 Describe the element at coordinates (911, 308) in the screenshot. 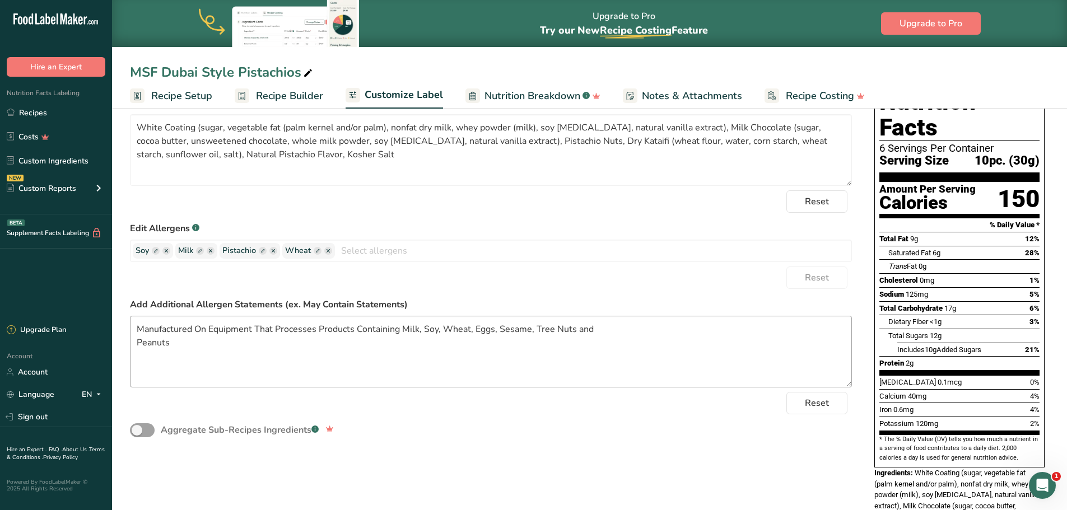

I see `span: Total Carbohydrate` at that location.